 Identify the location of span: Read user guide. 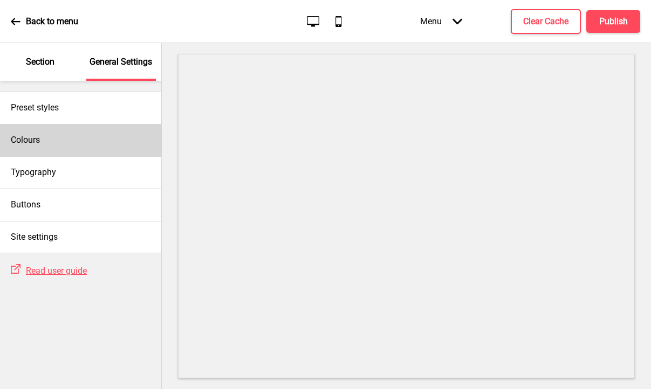
(56, 271).